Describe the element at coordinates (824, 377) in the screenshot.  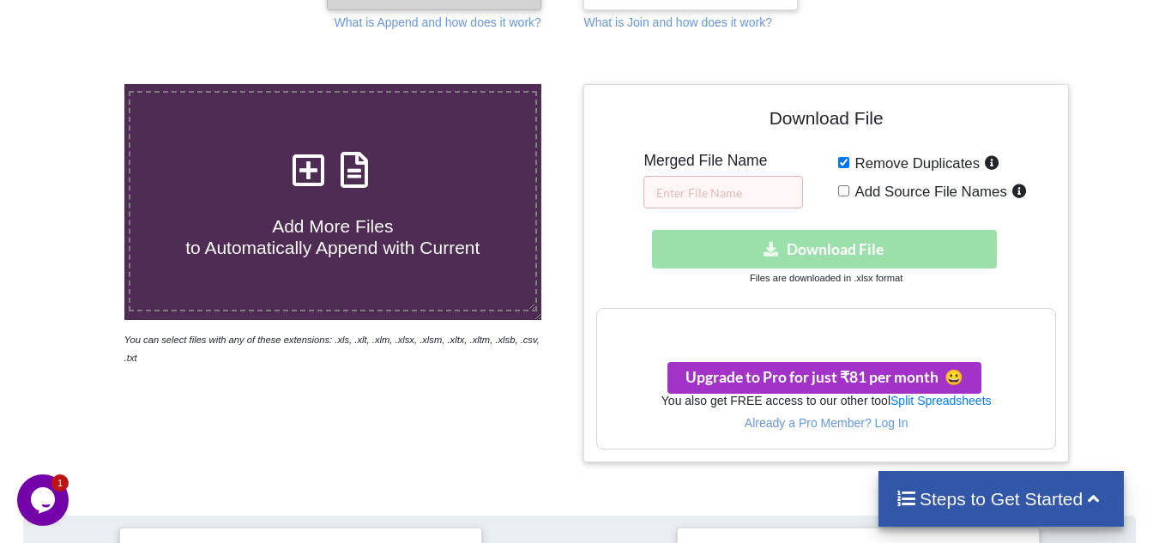
I see `button: Upgrade to Pro for just ₹81 per monthsmile` at that location.